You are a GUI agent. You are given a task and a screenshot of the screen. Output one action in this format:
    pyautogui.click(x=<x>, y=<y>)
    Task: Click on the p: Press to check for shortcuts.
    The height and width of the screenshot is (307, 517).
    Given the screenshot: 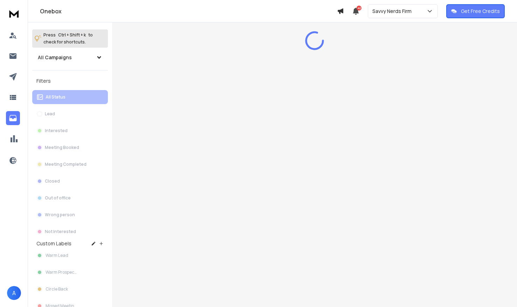 What is the action you would take?
    pyautogui.click(x=68, y=39)
    